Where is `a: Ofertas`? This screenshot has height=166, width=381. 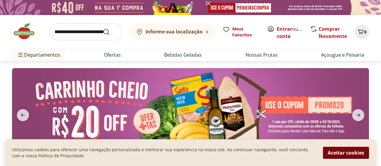
a: Ofertas is located at coordinates (112, 55).